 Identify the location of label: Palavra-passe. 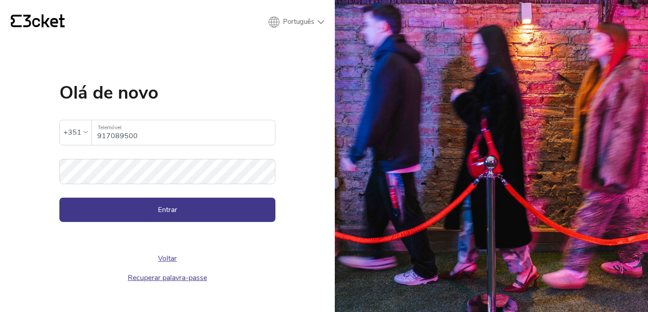
(167, 166).